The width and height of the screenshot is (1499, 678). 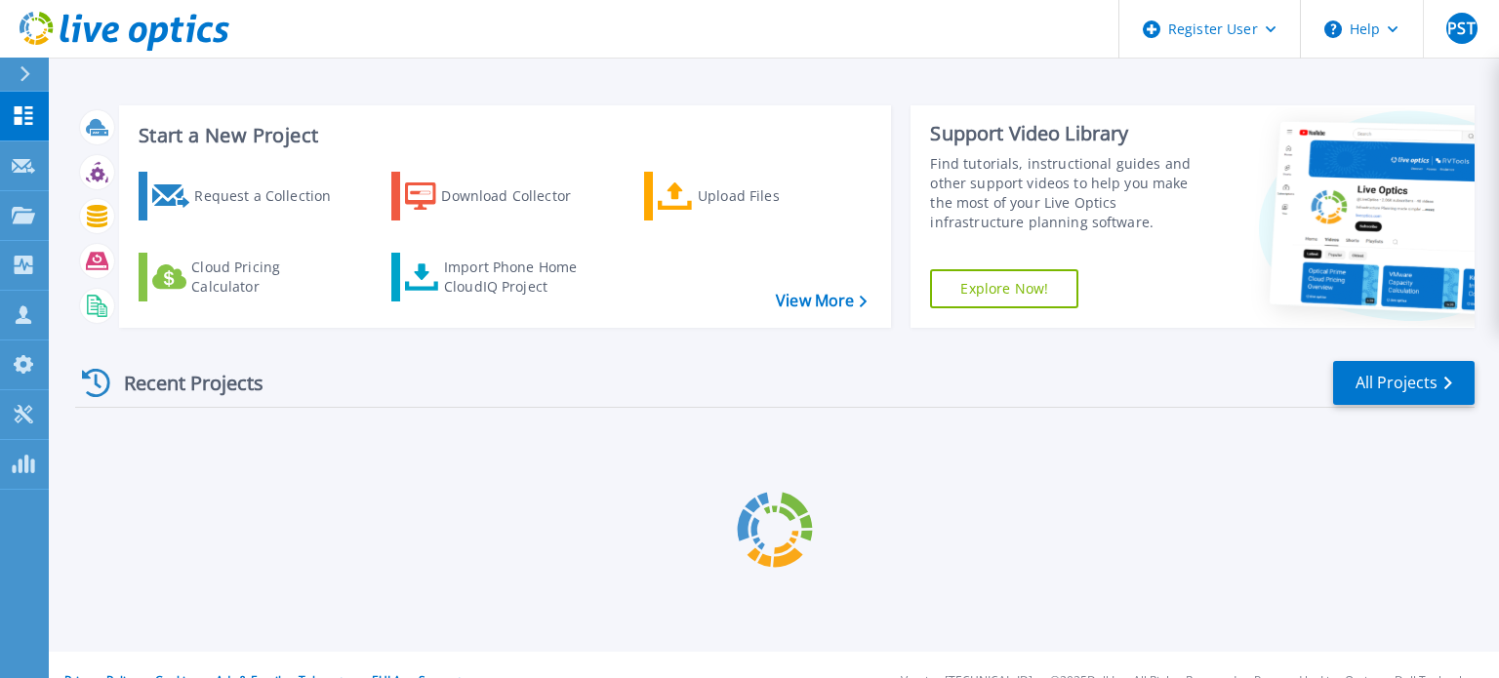 I want to click on a: Explore Now!, so click(x=1004, y=289).